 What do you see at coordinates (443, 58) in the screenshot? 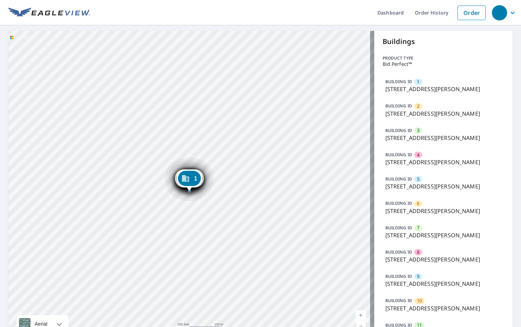
I see `p: Product type` at bounding box center [443, 58].